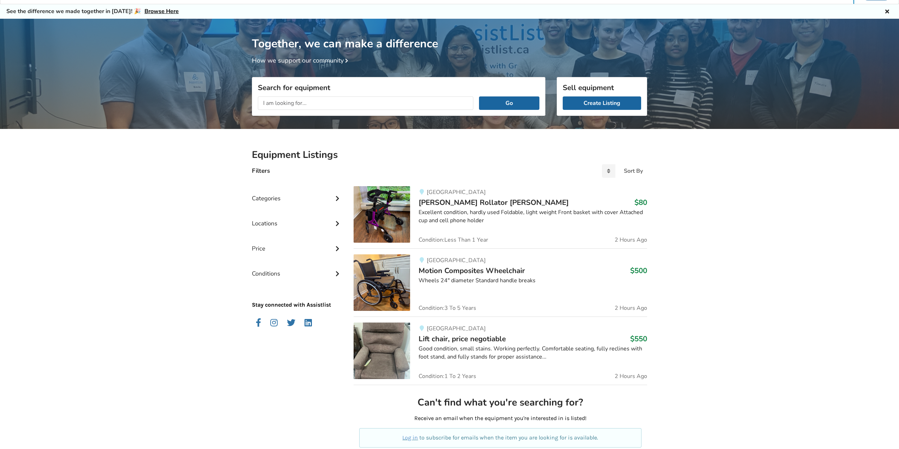  I want to click on div: Sort By, so click(634, 171).